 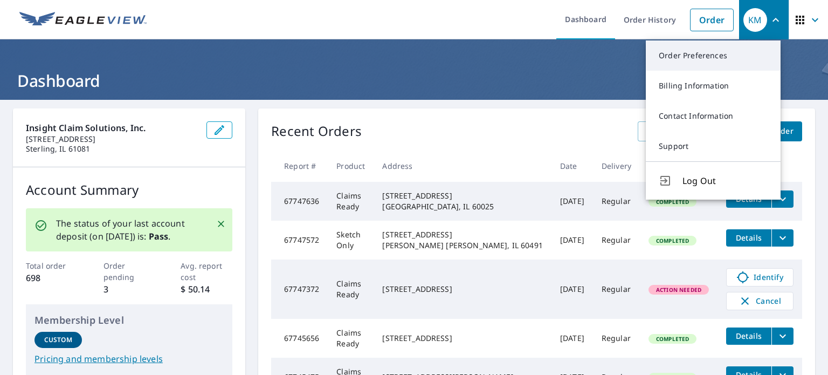 I want to click on a: View All Orders, so click(x=676, y=131).